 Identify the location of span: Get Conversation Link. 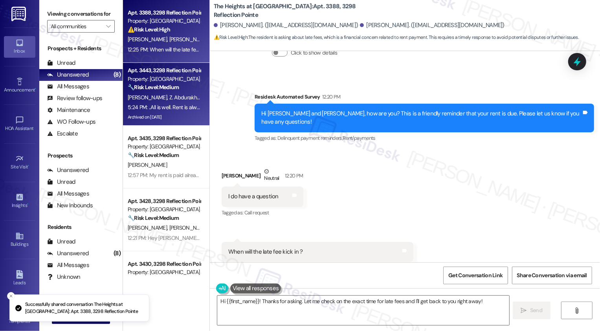
(475, 275).